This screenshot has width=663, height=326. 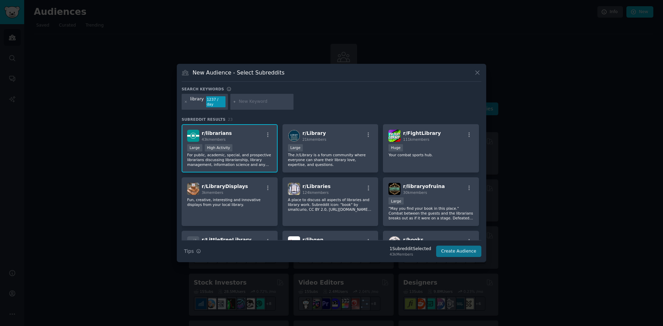 What do you see at coordinates (239, 73) in the screenshot?
I see `h3: New Audience - Select Subreddits` at bounding box center [239, 73].